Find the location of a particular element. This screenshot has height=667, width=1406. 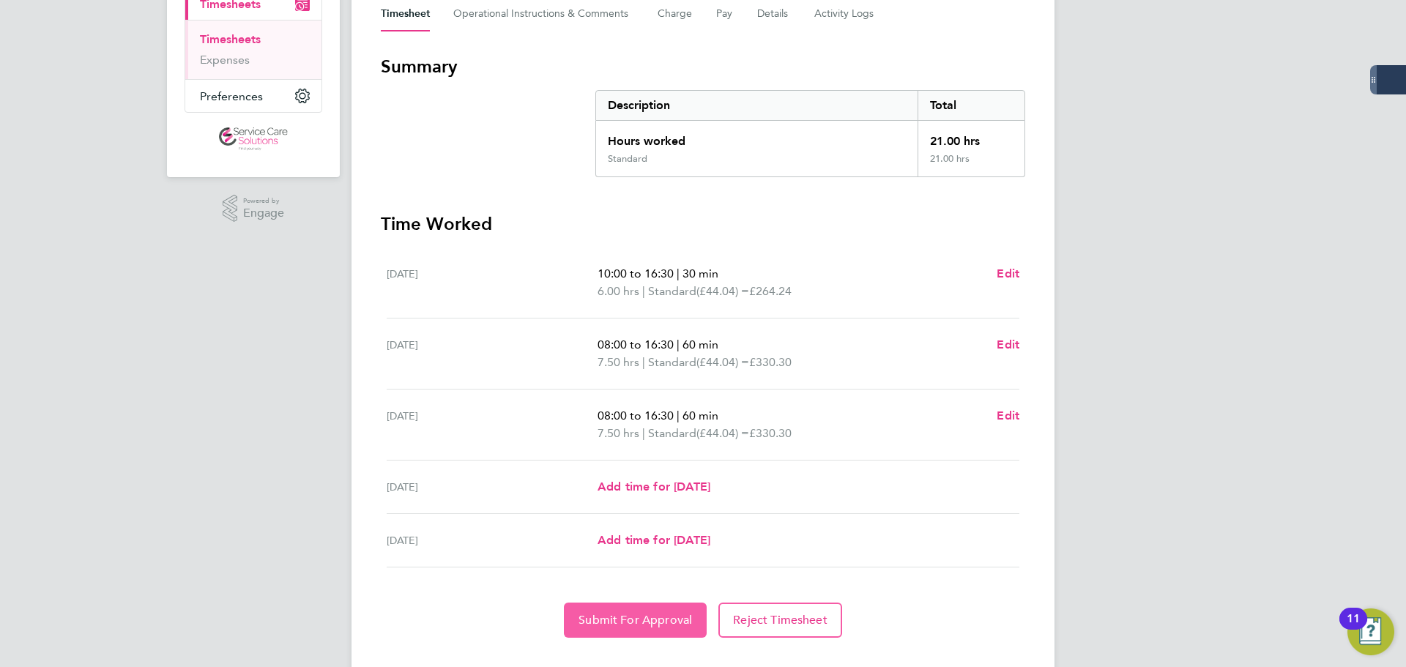

a: Go to home page is located at coordinates (253, 139).